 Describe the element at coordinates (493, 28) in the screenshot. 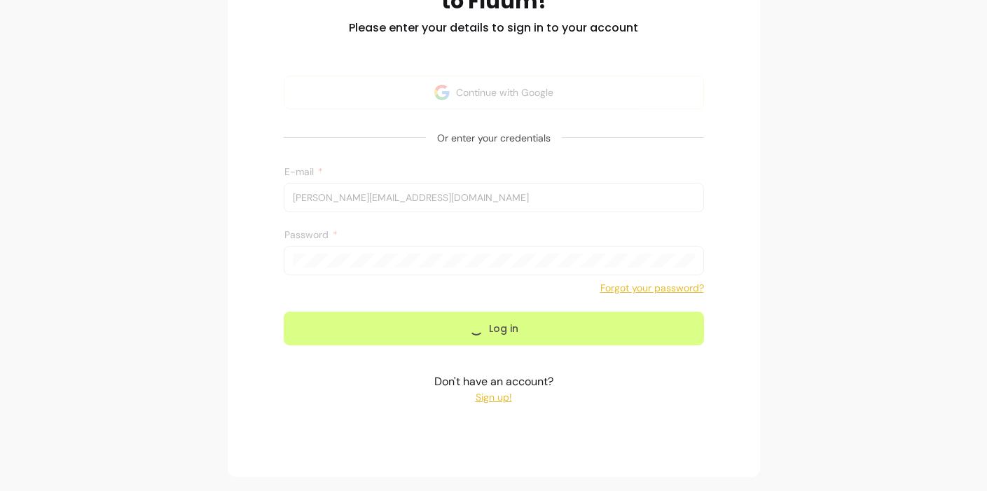

I see `h2: Please enter your details to sign in to your account` at that location.